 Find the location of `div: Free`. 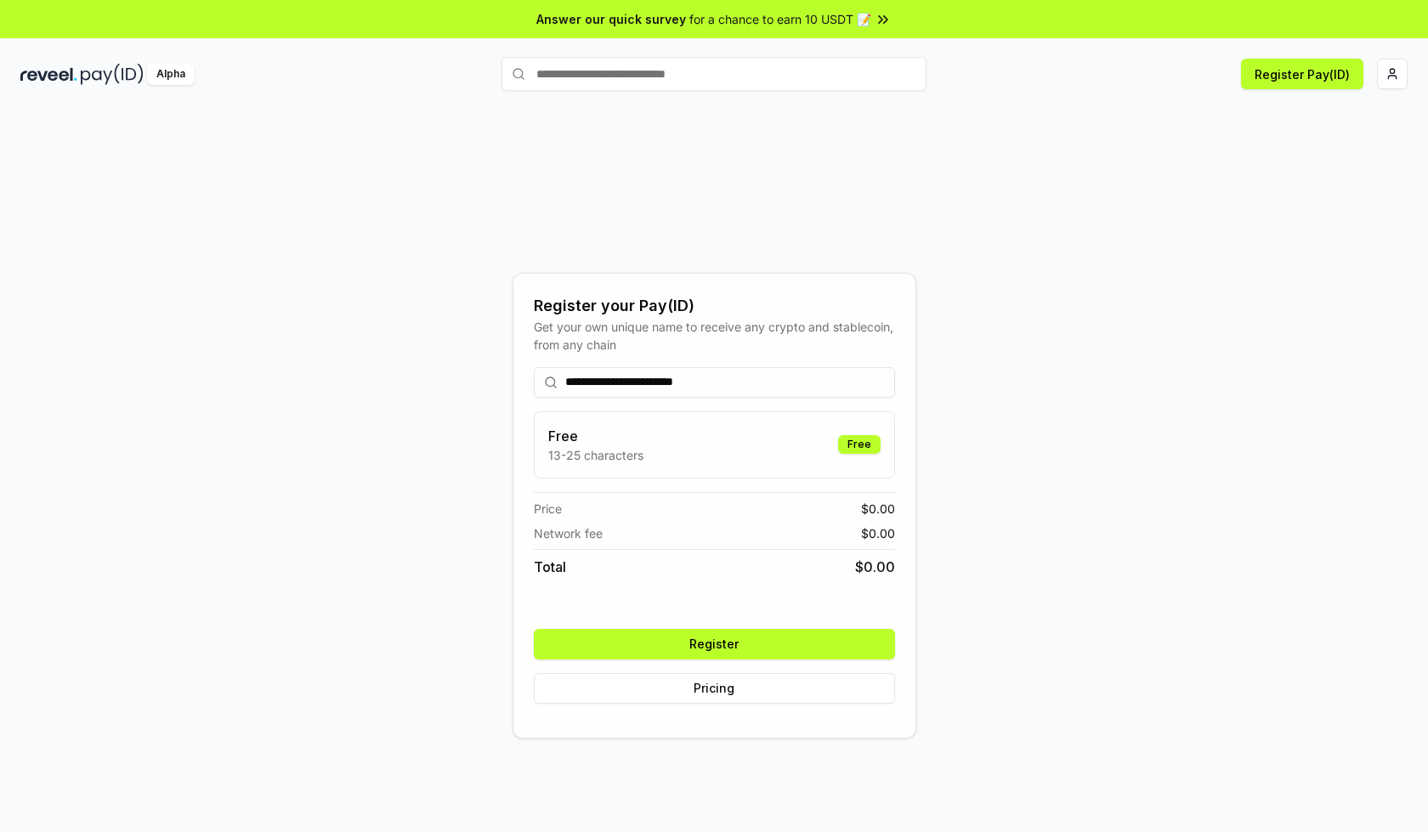

div: Free is located at coordinates (859, 444).